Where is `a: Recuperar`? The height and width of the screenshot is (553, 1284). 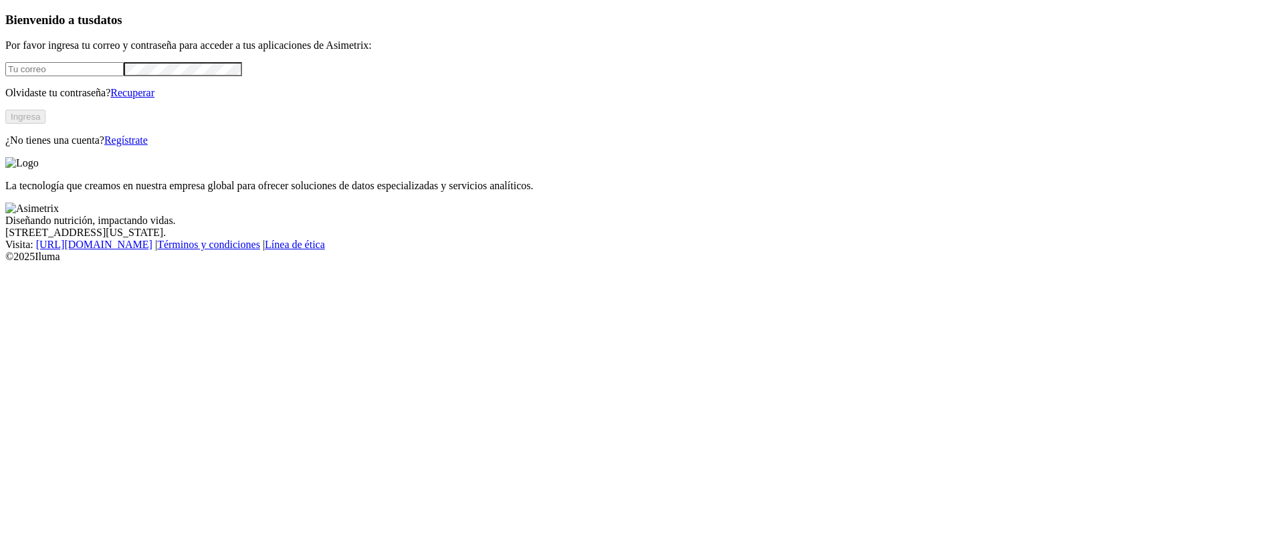 a: Recuperar is located at coordinates (132, 92).